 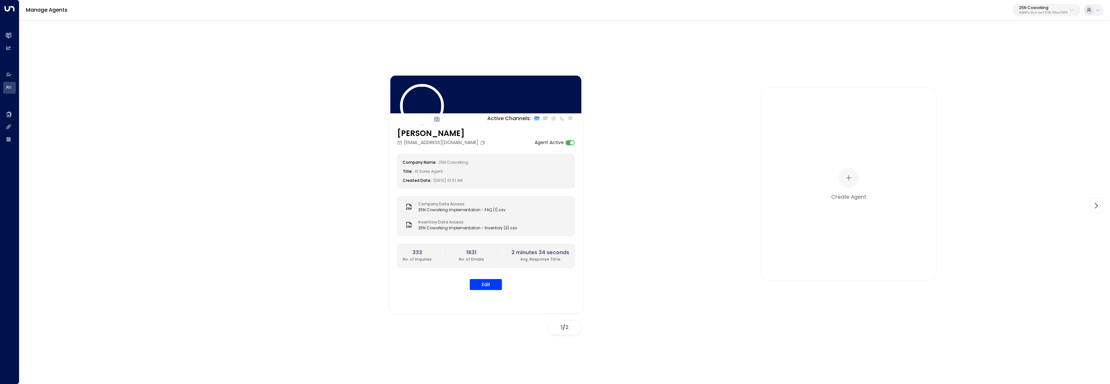 I want to click on span: 25N Coworking Implementation - Inventory (3).csv, so click(x=467, y=228).